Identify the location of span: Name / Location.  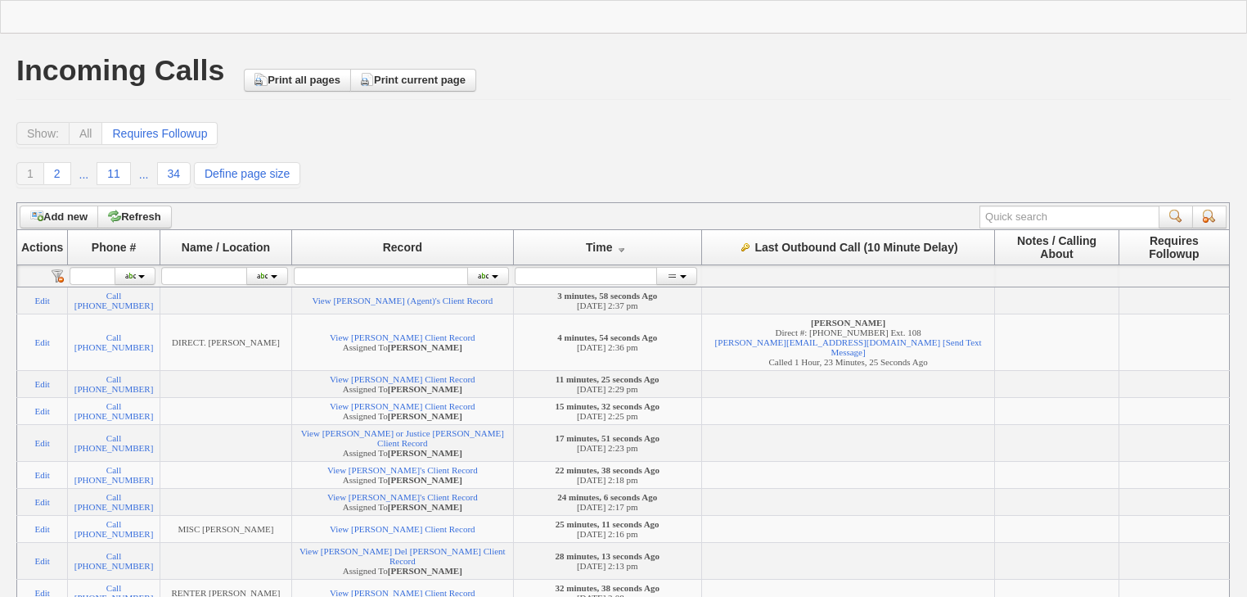
(226, 247).